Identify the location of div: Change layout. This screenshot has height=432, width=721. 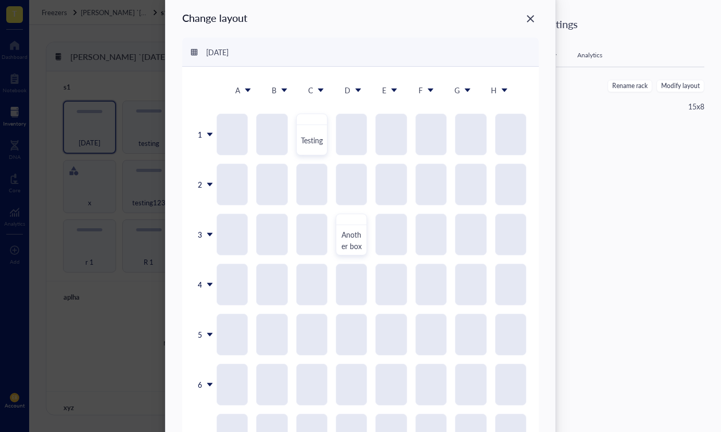
(215, 18).